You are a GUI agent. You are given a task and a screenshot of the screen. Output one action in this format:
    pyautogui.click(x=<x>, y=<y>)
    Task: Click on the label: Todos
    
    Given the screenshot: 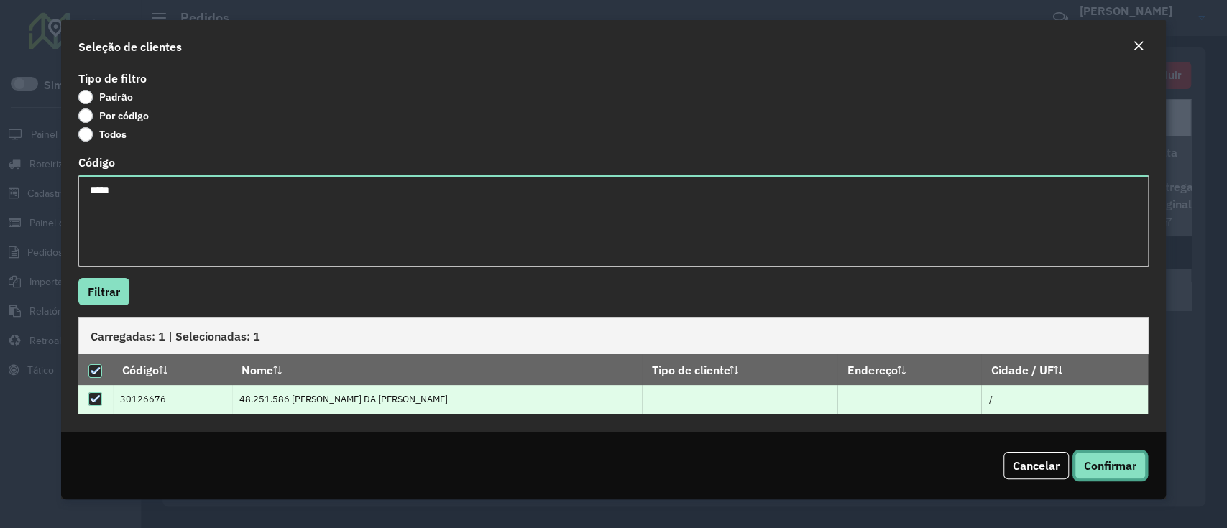 What is the action you would take?
    pyautogui.click(x=102, y=134)
    